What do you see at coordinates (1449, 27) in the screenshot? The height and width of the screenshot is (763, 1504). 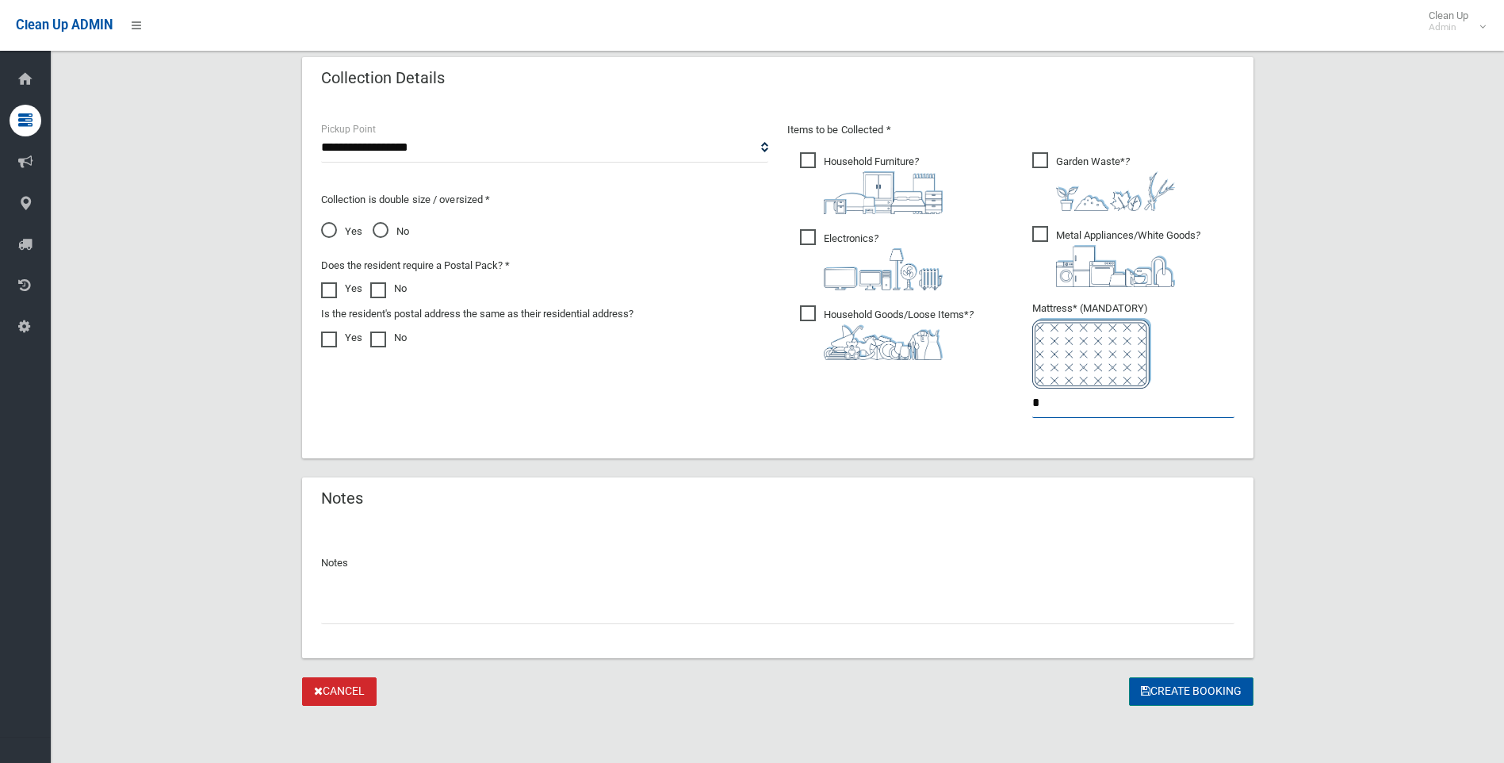 I see `small: Admin` at bounding box center [1449, 27].